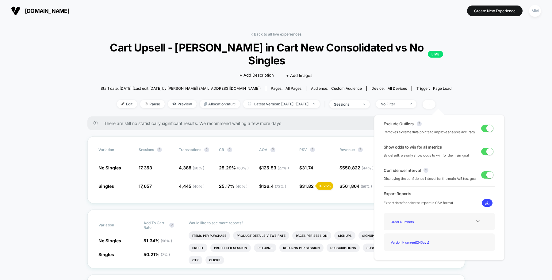  I want to click on span: No Singles, so click(110, 168).